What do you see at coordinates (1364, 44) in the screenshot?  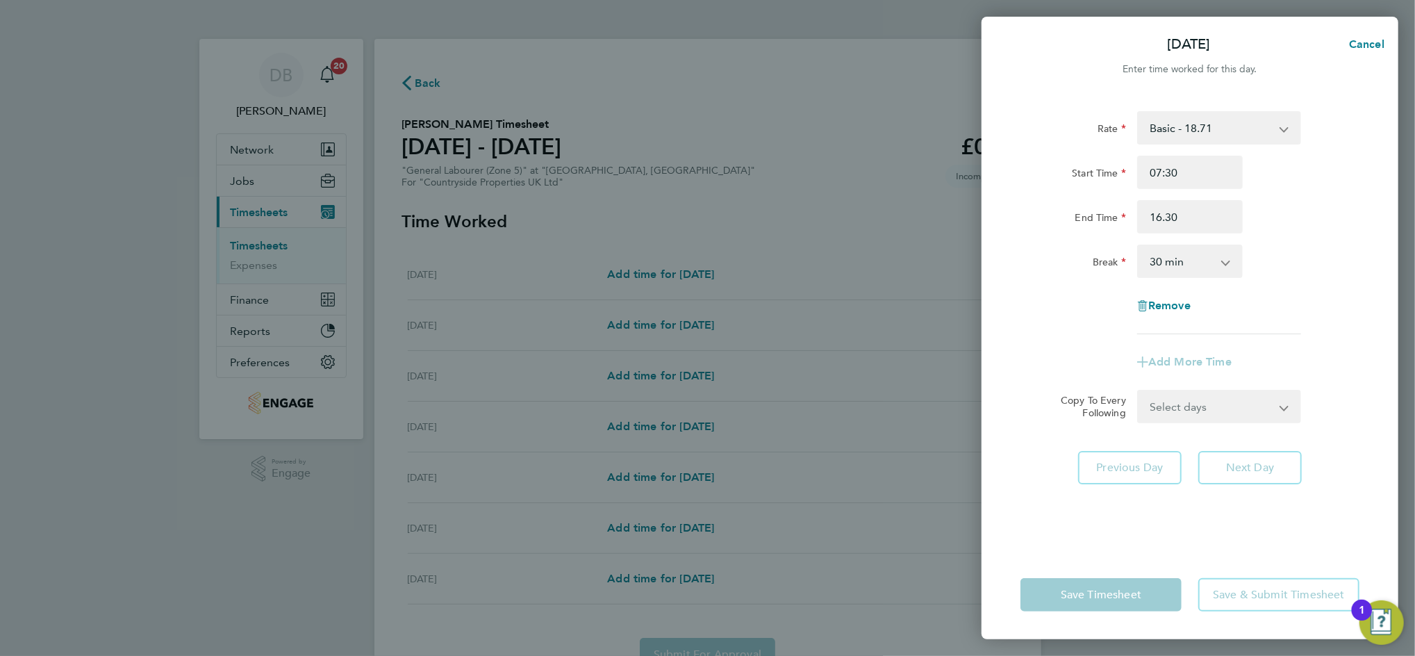 I see `span: Cancel` at bounding box center [1364, 44].